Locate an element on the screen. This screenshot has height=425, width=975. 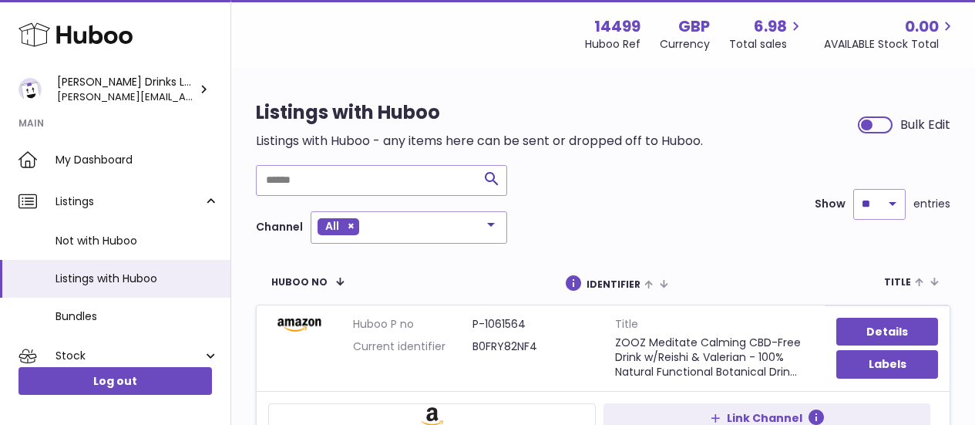
p: Listings with Huboo - any items here can be sent or dropped off to Huboo. is located at coordinates (479, 141).